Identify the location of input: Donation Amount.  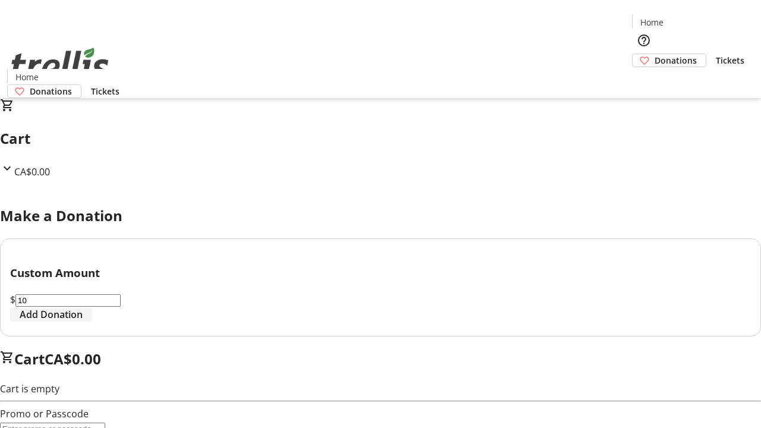
(68, 300).